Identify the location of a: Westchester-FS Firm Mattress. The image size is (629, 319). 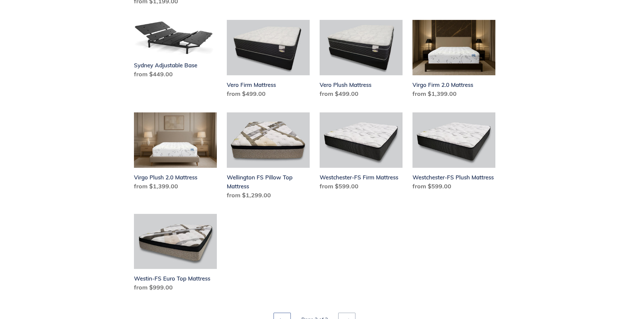
(361, 153).